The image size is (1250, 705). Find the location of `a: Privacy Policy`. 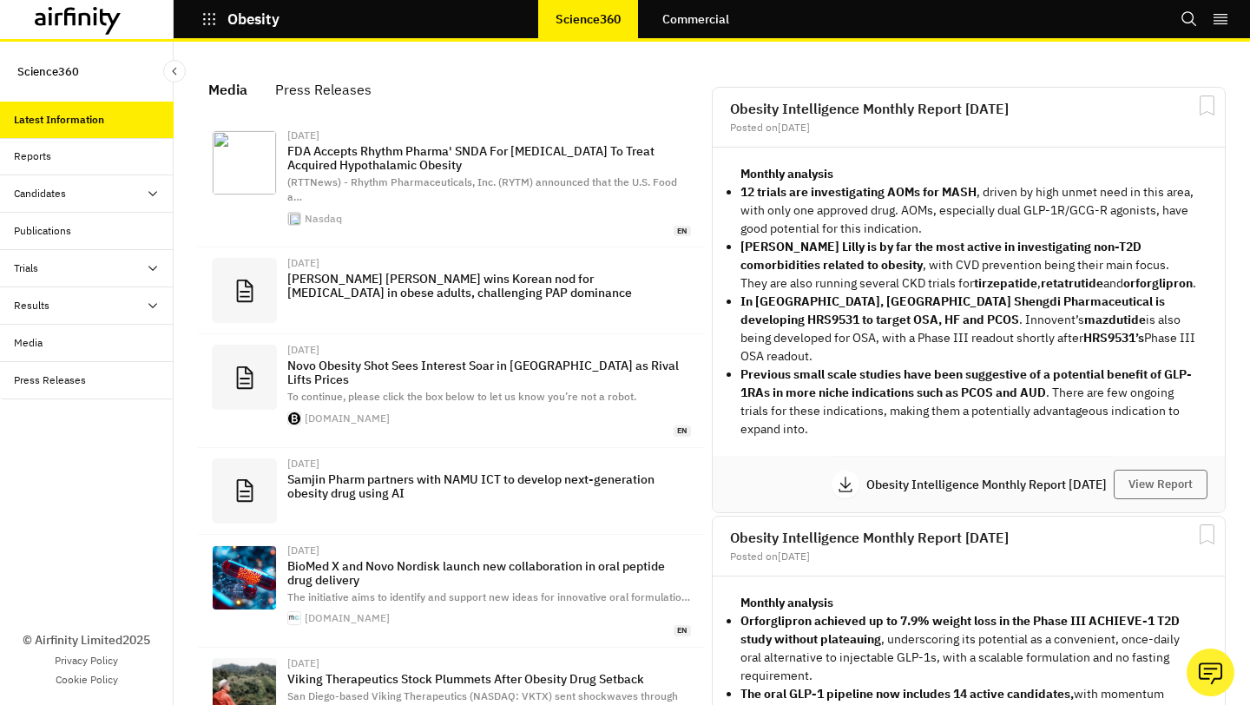

a: Privacy Policy is located at coordinates (86, 661).